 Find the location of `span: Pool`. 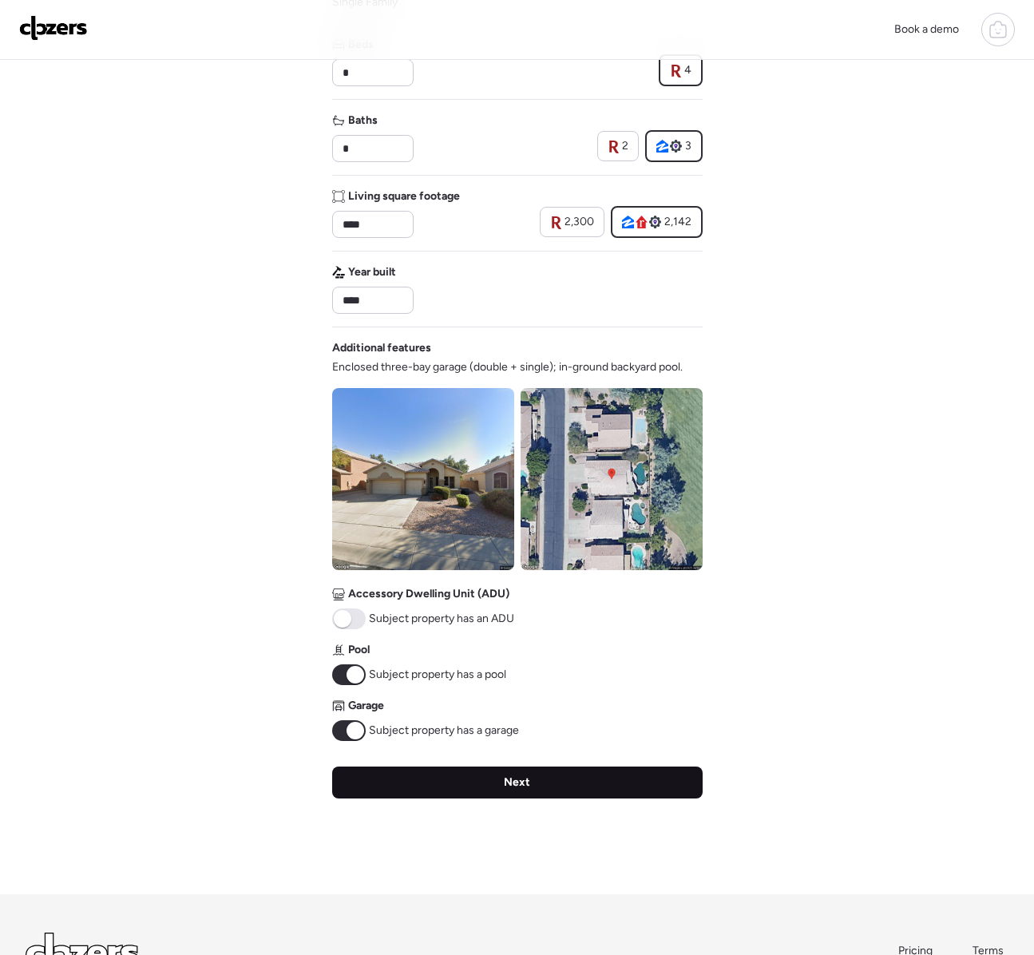

span: Pool is located at coordinates (359, 650).